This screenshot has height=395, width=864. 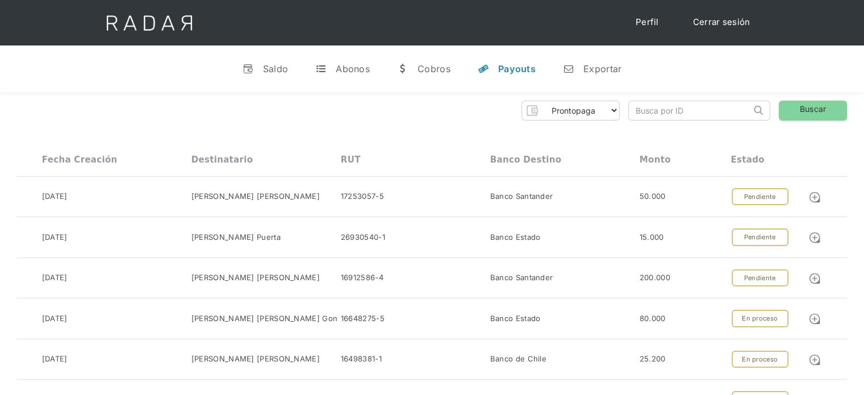 What do you see at coordinates (353, 69) in the screenshot?
I see `div: Abonos` at bounding box center [353, 69].